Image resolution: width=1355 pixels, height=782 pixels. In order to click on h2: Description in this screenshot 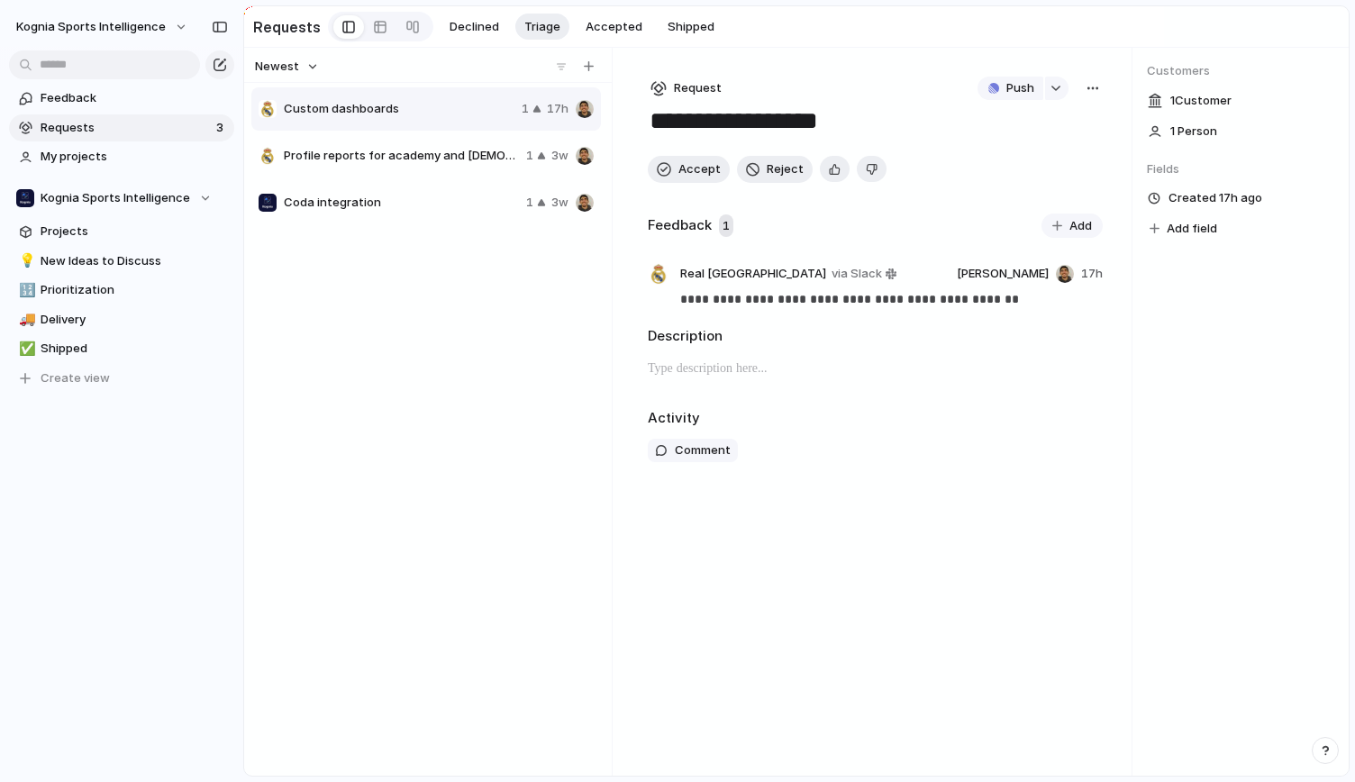, I will do `click(874, 336)`.